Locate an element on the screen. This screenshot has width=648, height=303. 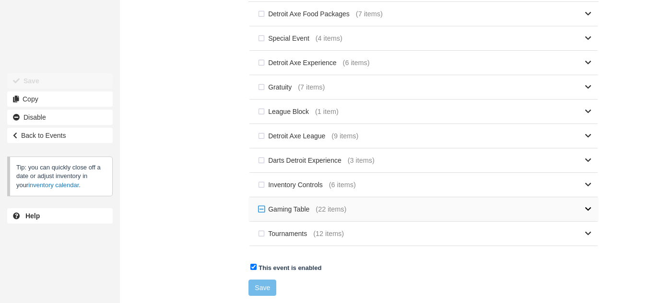
a: Back to Events is located at coordinates (60, 136).